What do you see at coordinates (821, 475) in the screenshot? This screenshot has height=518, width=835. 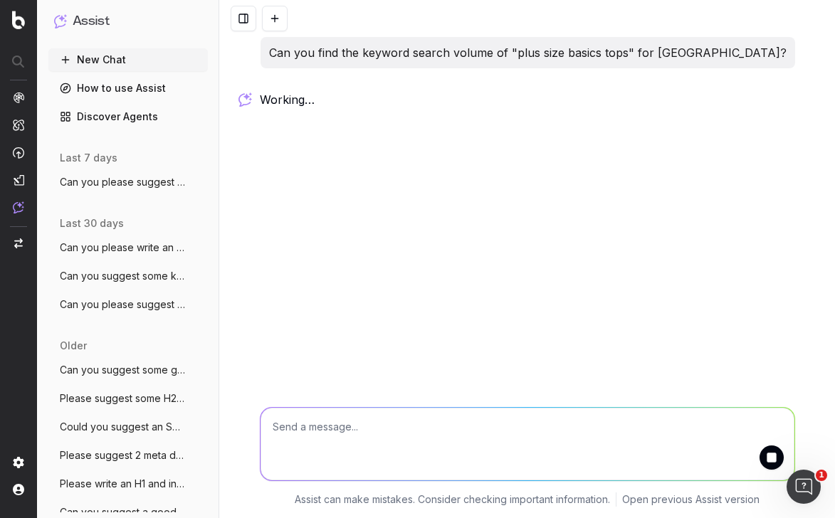 I see `span: 1` at bounding box center [821, 475].